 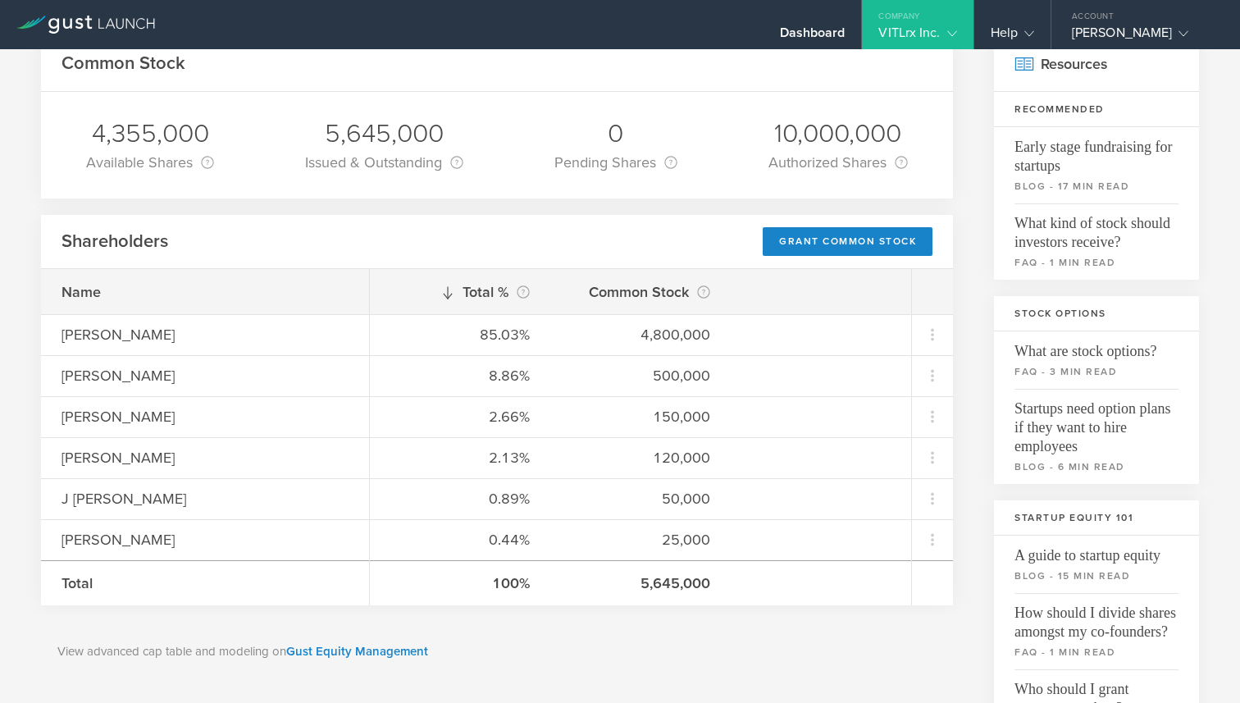 I want to click on span: What are stock options?, so click(x=1096, y=346).